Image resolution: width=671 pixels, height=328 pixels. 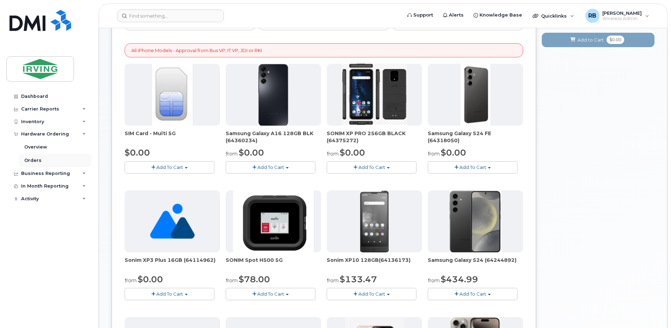 What do you see at coordinates (423, 15) in the screenshot?
I see `span: Support` at bounding box center [423, 15].